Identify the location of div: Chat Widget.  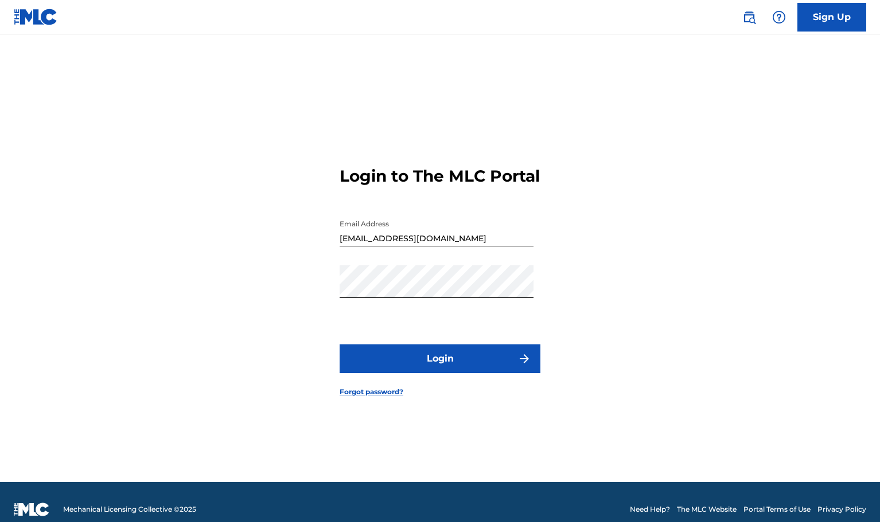
(851, 495).